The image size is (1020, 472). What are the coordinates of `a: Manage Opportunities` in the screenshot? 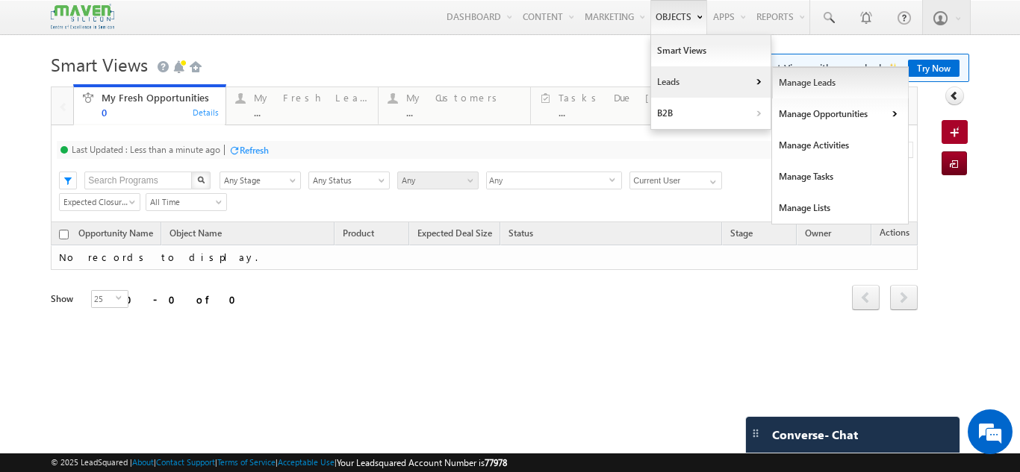 It's located at (840, 114).